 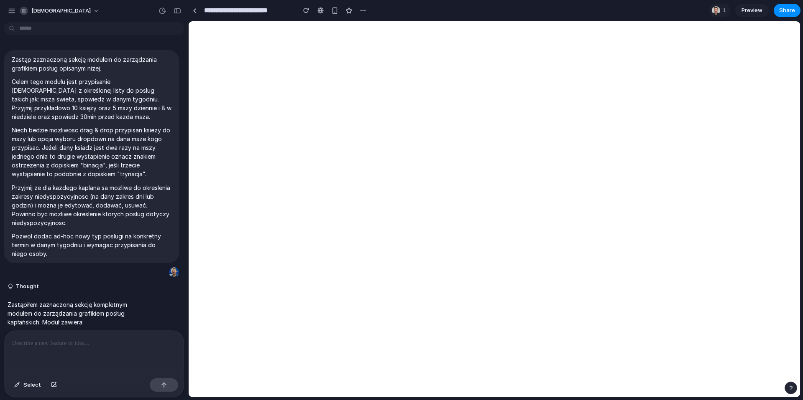 I want to click on p: Zastąp zaznaczoną sekcję modułem do zarządzania grafikiem posług opisanym niżej., so click(x=92, y=64).